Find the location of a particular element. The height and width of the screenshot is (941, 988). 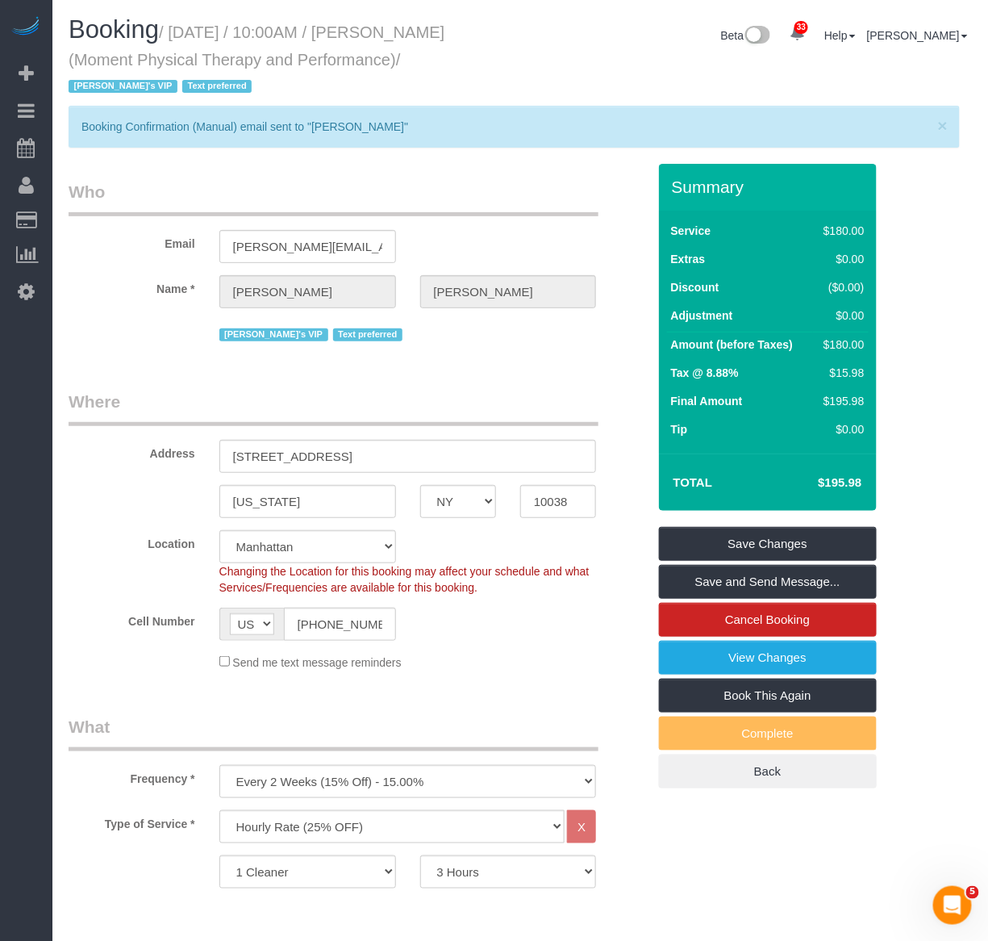

a: Back is located at coordinates (768, 771).